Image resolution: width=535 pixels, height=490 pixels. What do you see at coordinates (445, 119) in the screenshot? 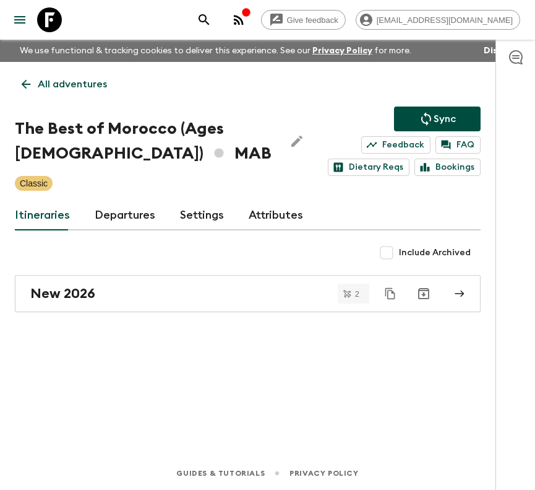
I see `p: Sync` at bounding box center [445, 119].